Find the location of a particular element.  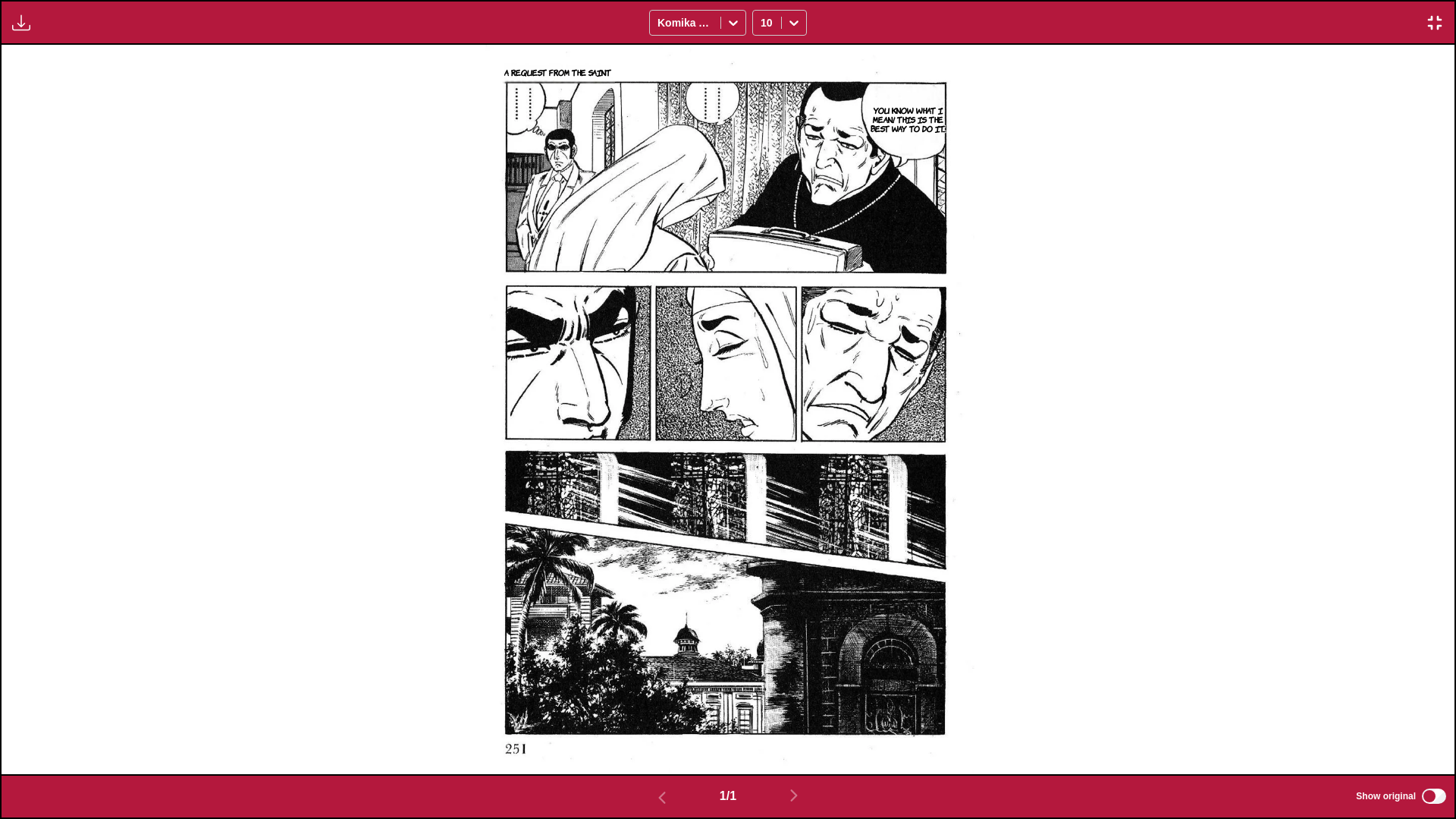

img: Download translated images is located at coordinates (21, 23).